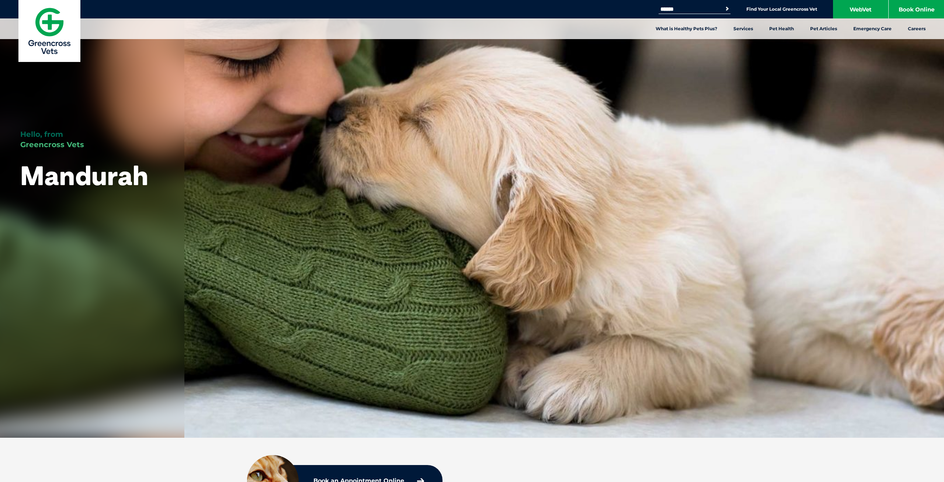 Image resolution: width=944 pixels, height=482 pixels. Describe the element at coordinates (823, 29) in the screenshot. I see `a: Pet Articles` at that location.